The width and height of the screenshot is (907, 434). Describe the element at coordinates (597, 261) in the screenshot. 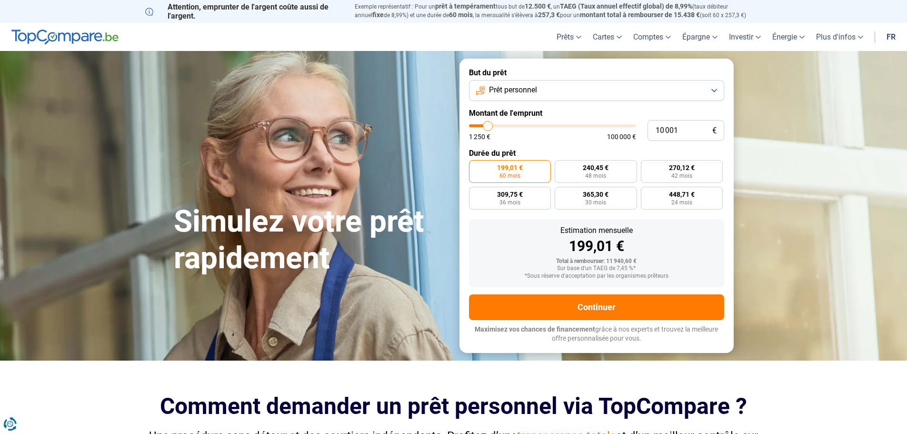

I see `div: Total à rembourser: 11 940,60 €` at that location.